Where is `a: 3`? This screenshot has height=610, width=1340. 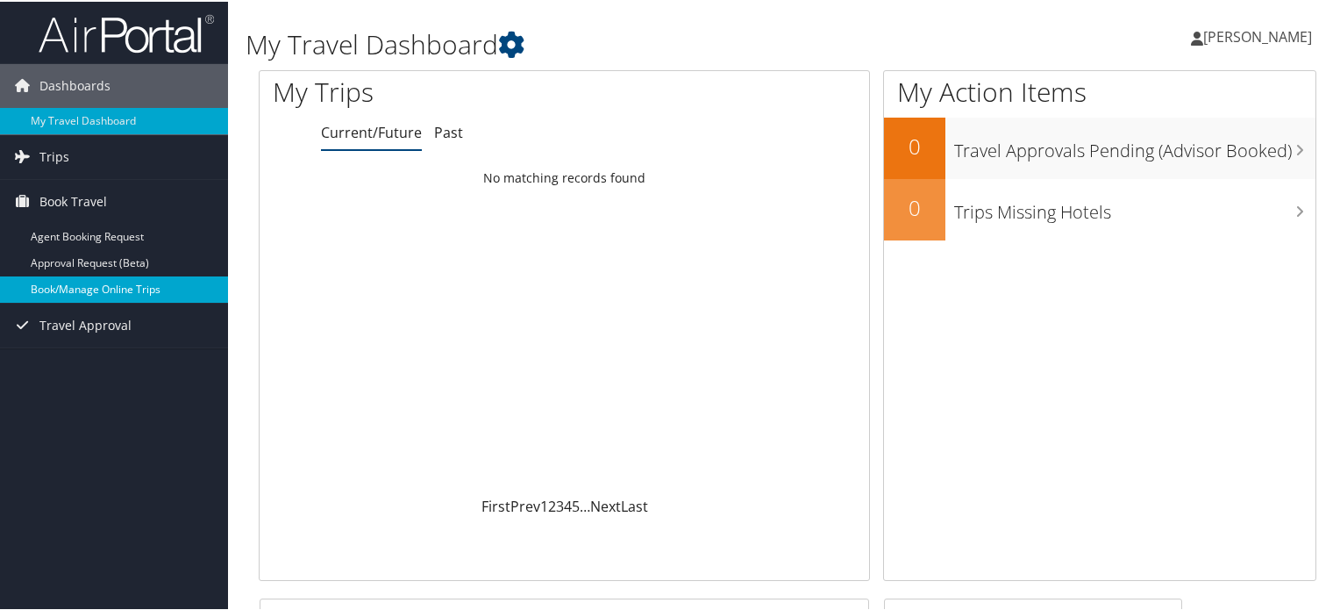
a: 3 is located at coordinates (560, 504).